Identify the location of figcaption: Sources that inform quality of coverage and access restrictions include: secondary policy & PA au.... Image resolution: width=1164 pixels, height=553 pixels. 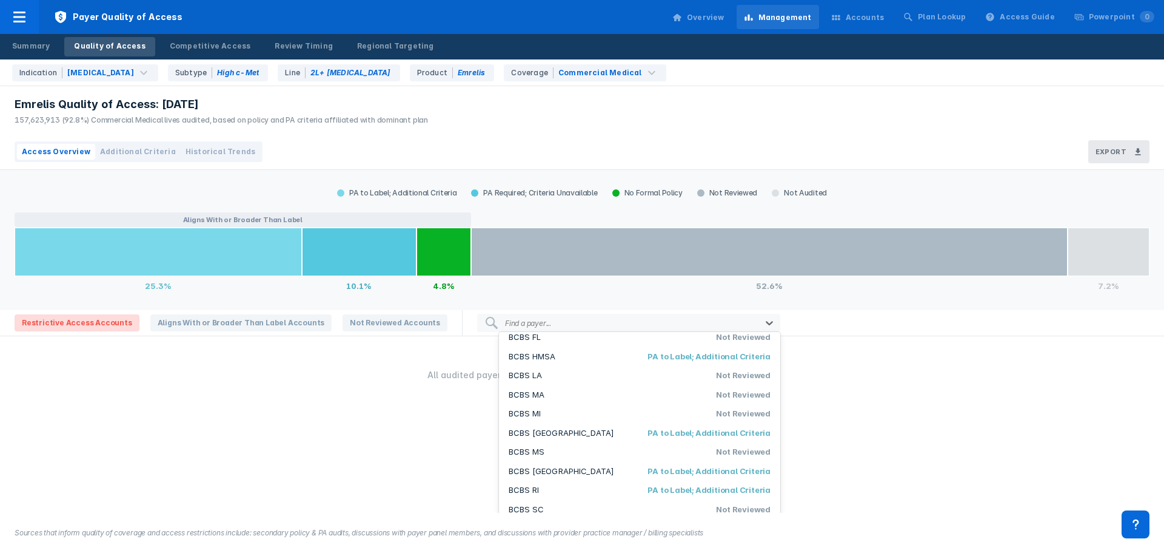
(582, 533).